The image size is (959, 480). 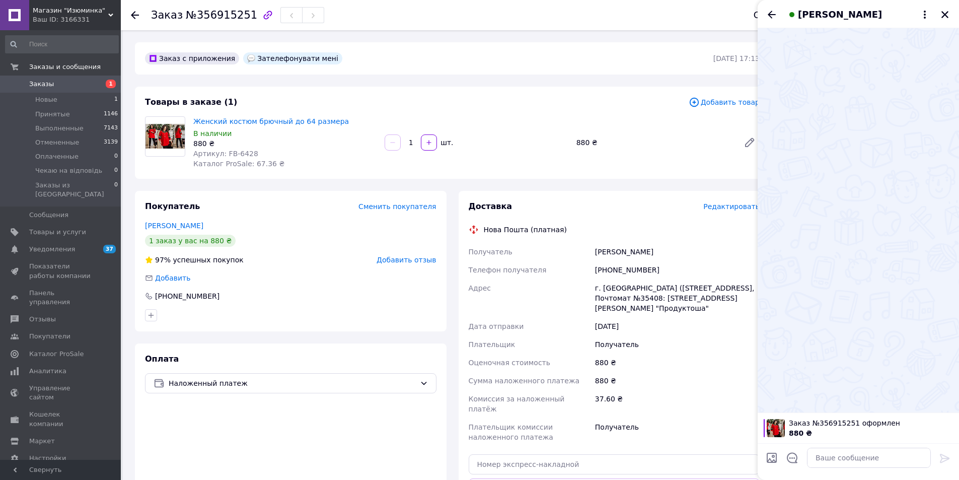 I want to click on span: Чекаю на відповідь, so click(x=68, y=171).